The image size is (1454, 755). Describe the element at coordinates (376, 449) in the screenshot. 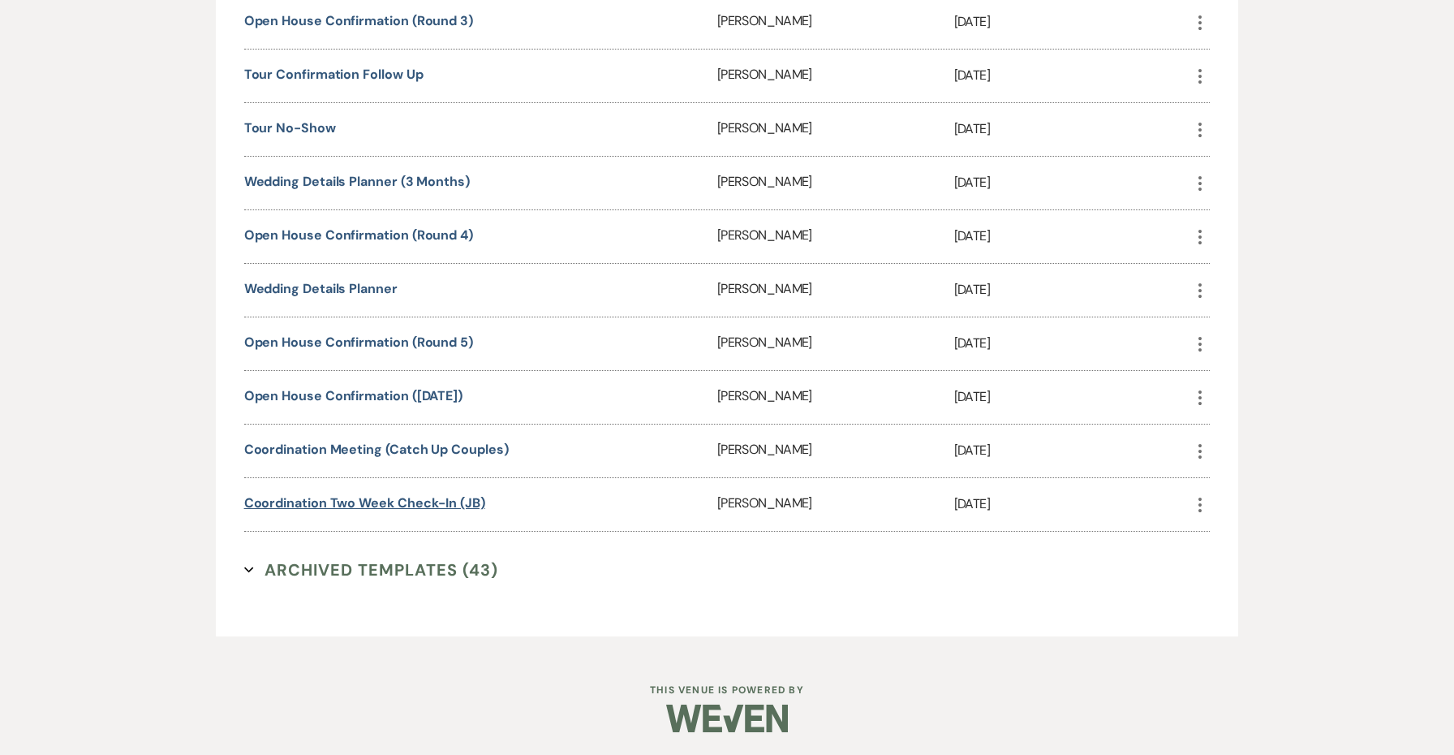

I see `a: Coordination Meeting (Catch Up Couples)` at that location.